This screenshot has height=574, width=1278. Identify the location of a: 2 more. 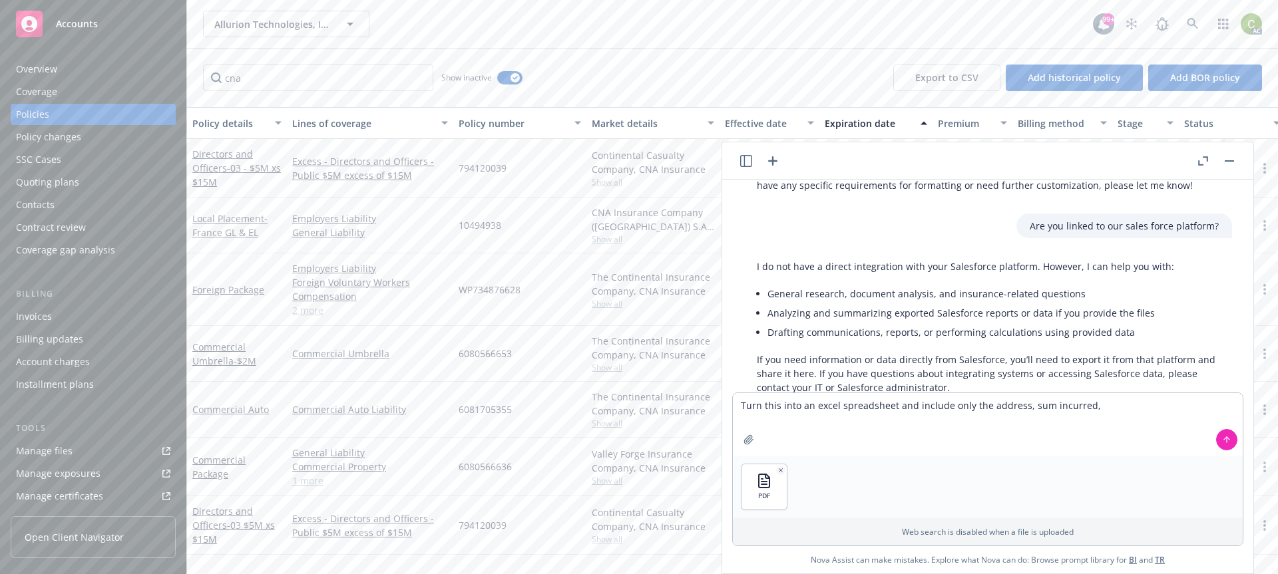
(370, 310).